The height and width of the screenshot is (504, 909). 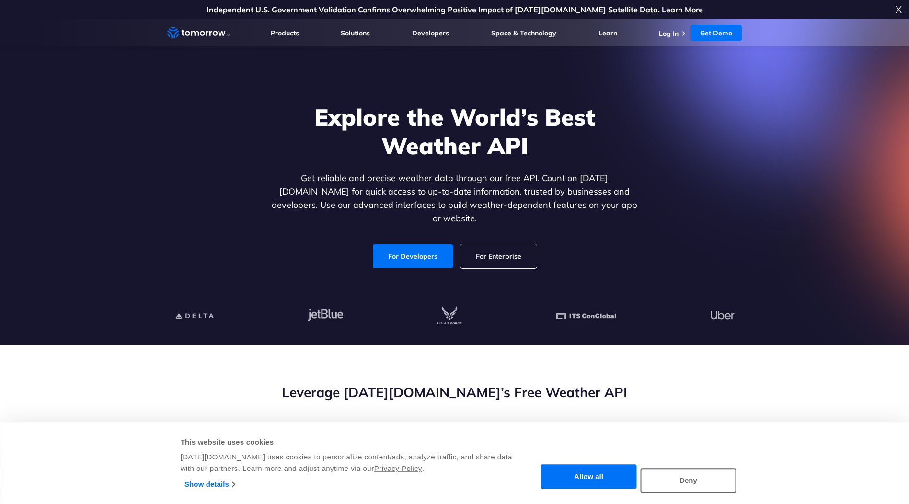 What do you see at coordinates (608, 33) in the screenshot?
I see `a: Learn` at bounding box center [608, 33].